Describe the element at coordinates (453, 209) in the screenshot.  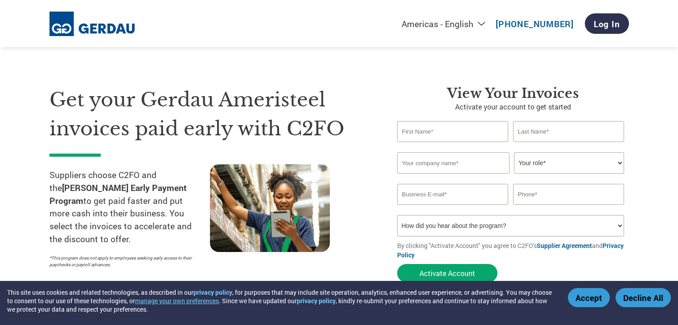
I see `div: Inavlid Email Address` at that location.